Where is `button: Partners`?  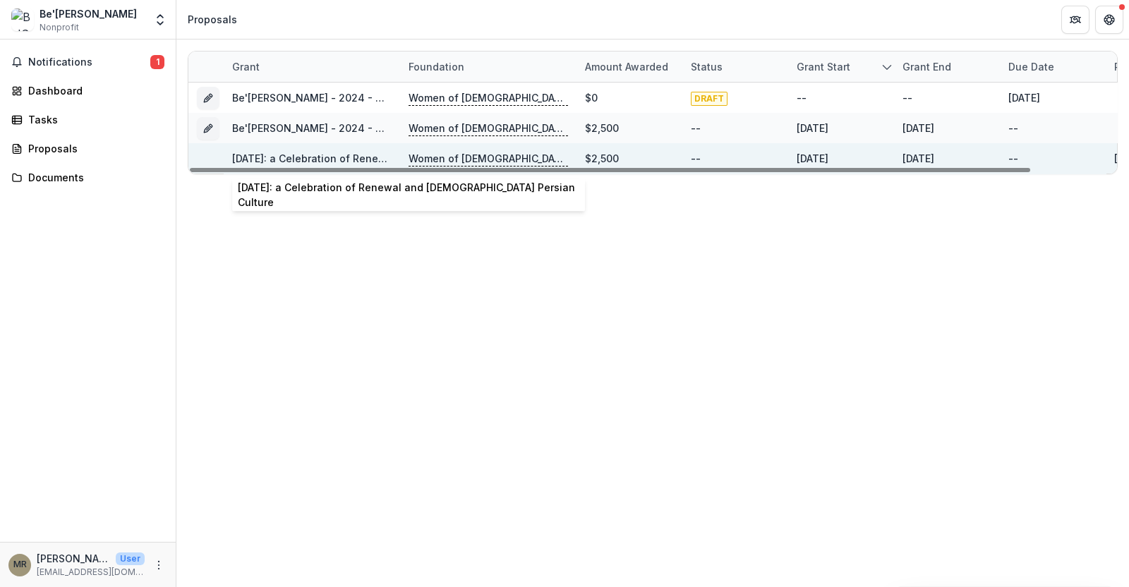 button: Partners is located at coordinates (1075, 20).